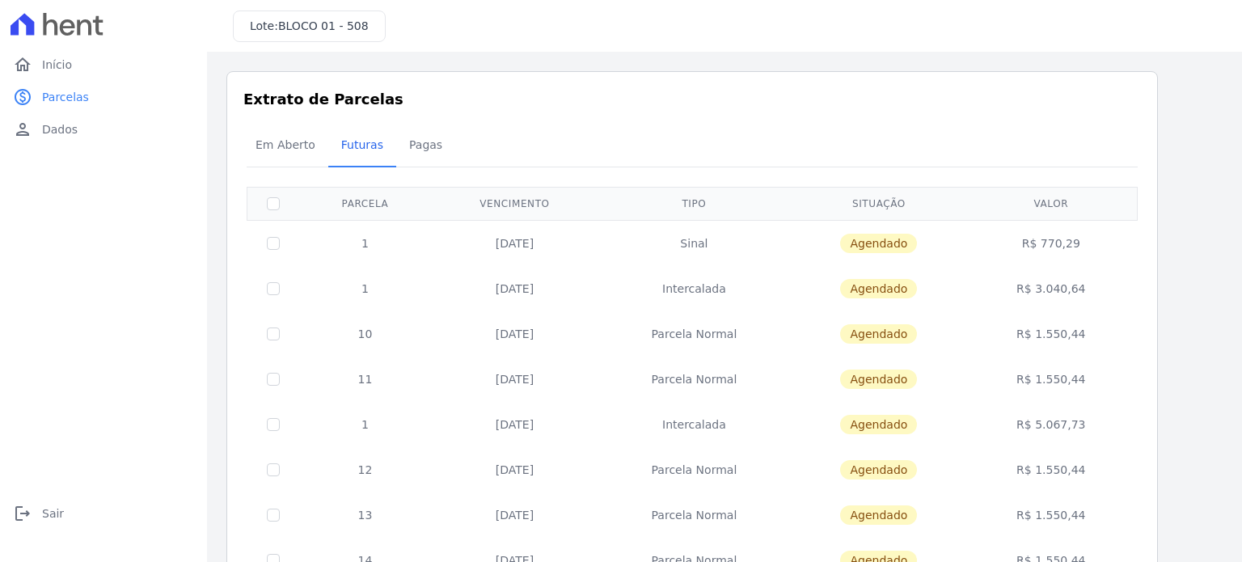  What do you see at coordinates (879, 203) in the screenshot?
I see `th: Situação` at bounding box center [879, 203].